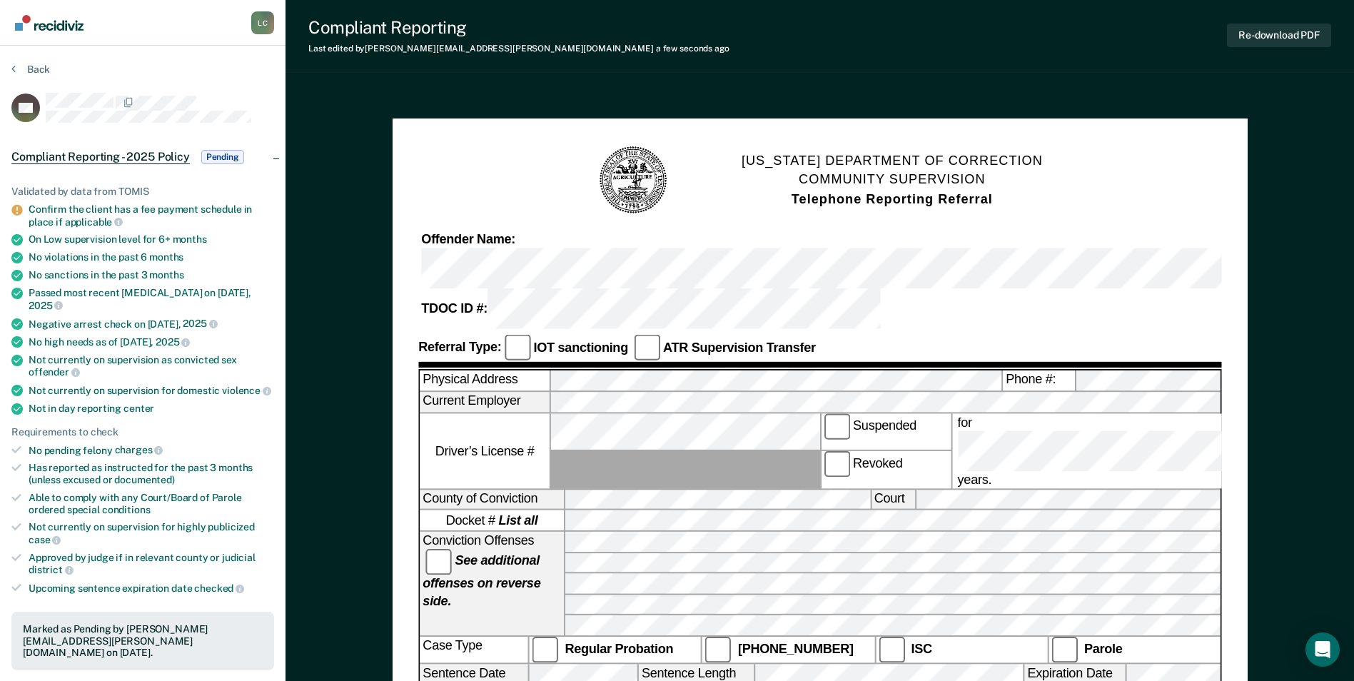  What do you see at coordinates (151, 366) in the screenshot?
I see `div: Not currently on supervision as convicted sex` at bounding box center [151, 366].